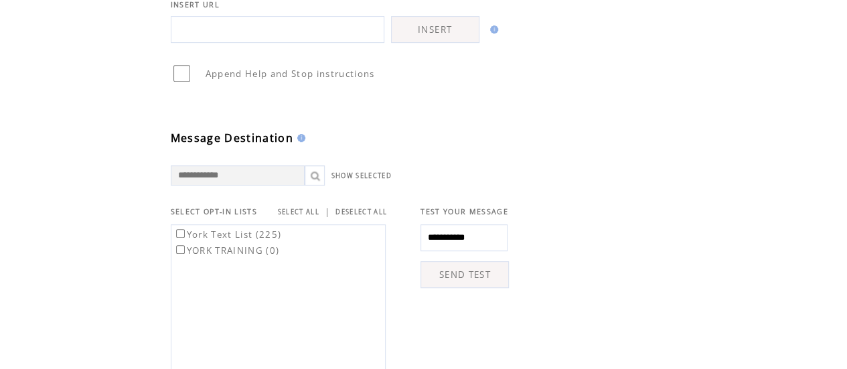 The image size is (847, 369). What do you see at coordinates (180, 249) in the screenshot?
I see `input: YORK TRAINING (0)` at bounding box center [180, 249].